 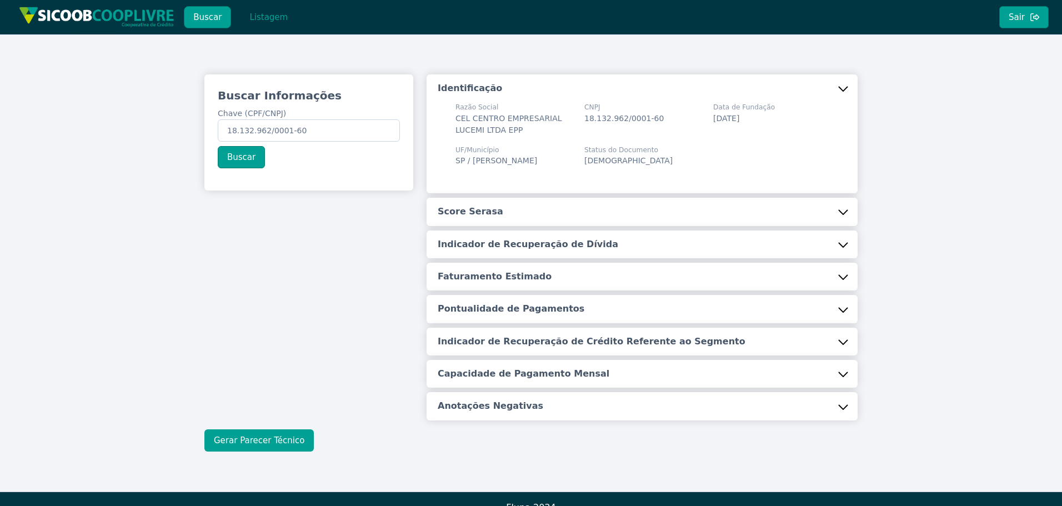 I want to click on button: Indicador de Recuperação de Dívida, so click(x=642, y=244).